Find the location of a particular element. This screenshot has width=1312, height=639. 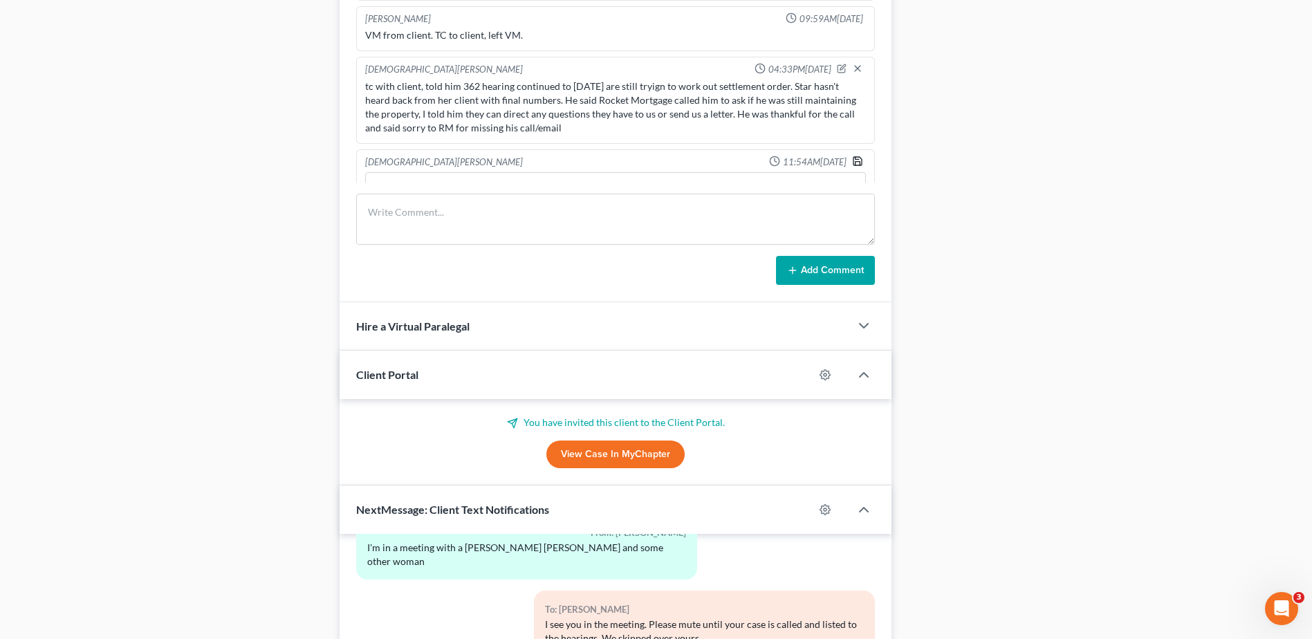

span: NextMessage: Client Text Notifications is located at coordinates (452, 509).